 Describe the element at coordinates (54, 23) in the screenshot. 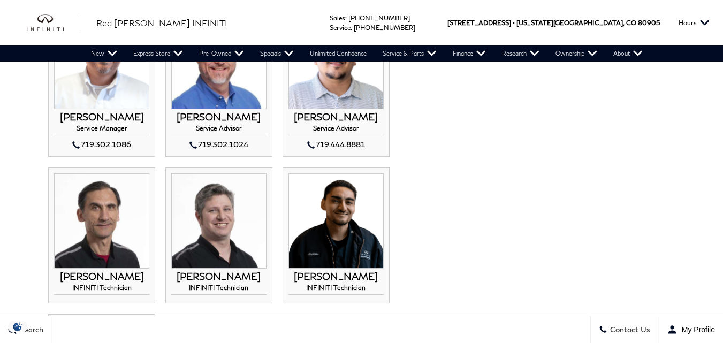

I see `img: INFINITI` at that location.